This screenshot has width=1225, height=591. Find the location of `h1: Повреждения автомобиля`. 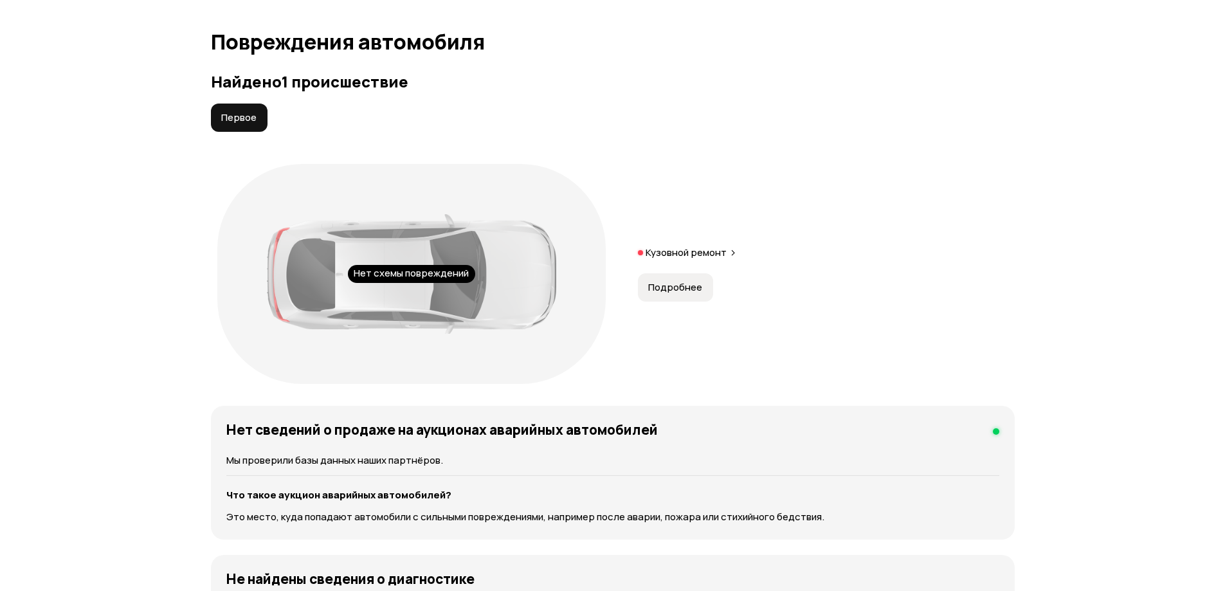

h1: Повреждения автомобиля is located at coordinates (613, 42).